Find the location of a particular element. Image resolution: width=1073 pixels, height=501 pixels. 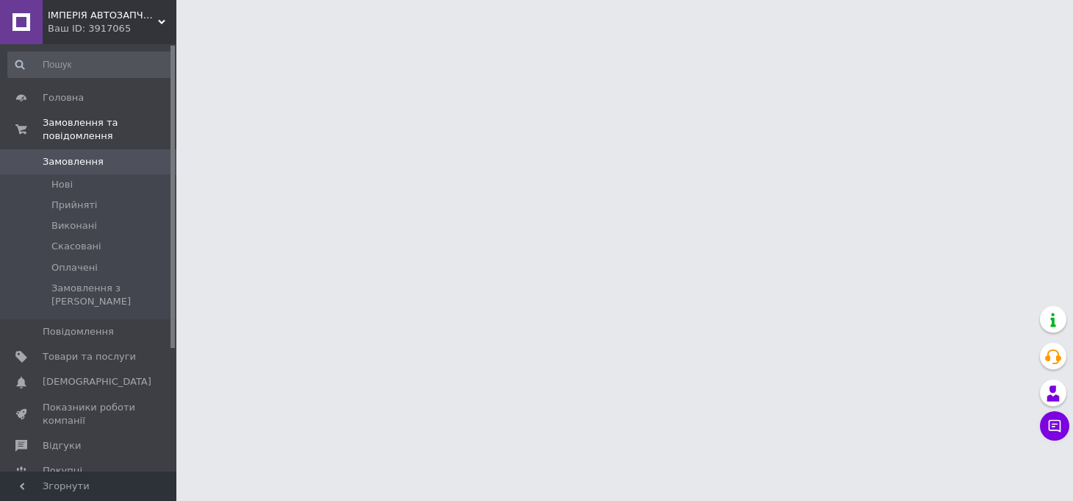

span: Покупці is located at coordinates (62, 470).